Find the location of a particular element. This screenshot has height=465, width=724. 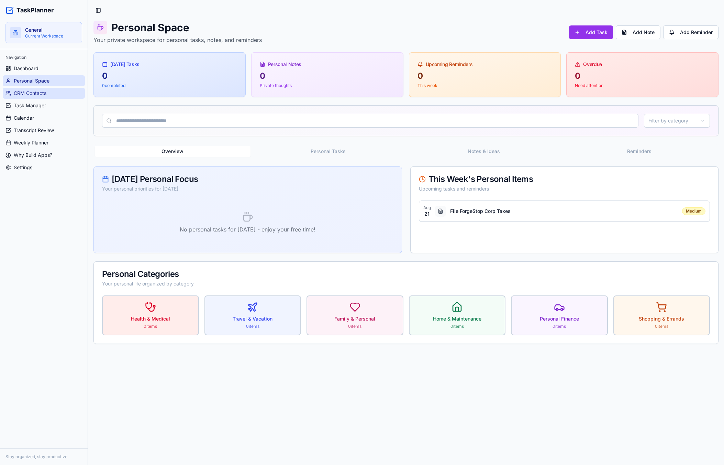

div: Medium is located at coordinates (694, 211).